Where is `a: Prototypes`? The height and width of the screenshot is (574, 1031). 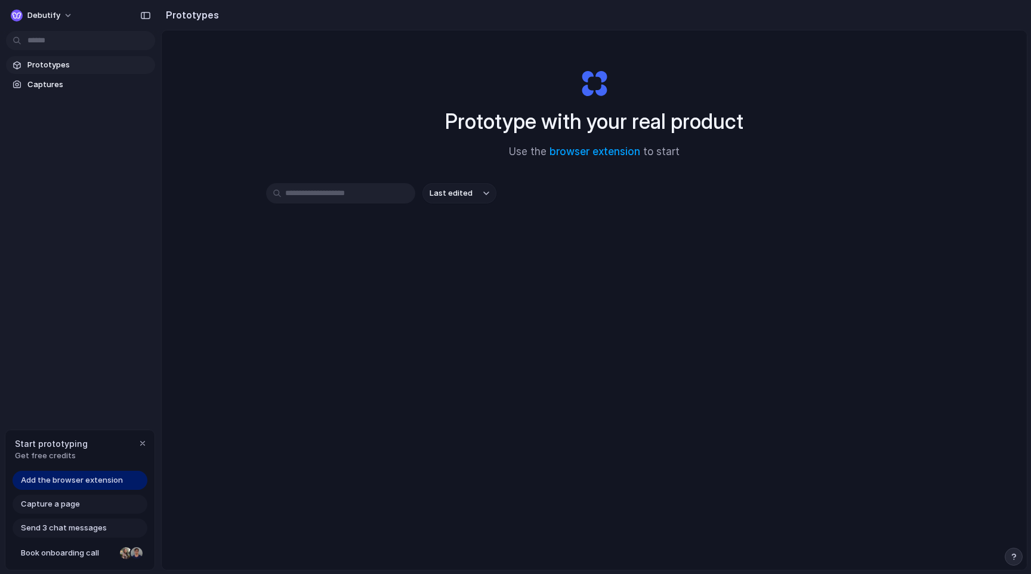
a: Prototypes is located at coordinates (81, 65).